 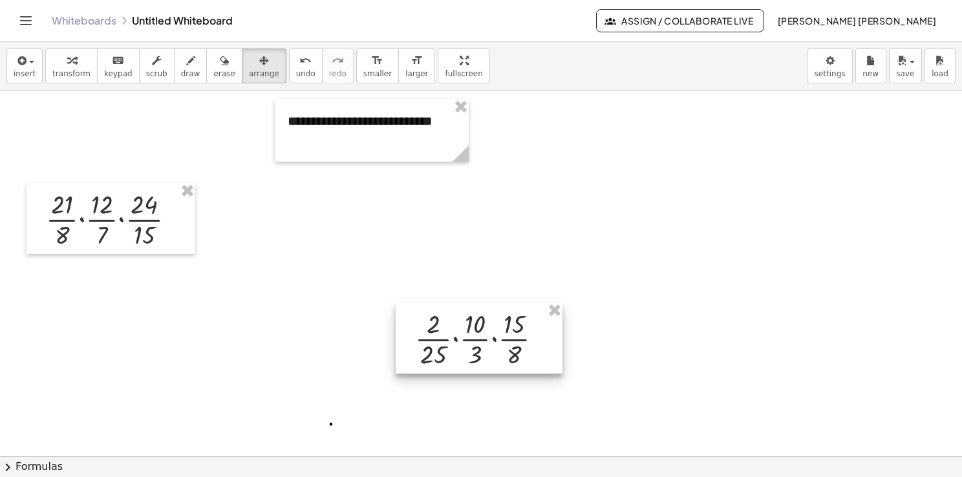 What do you see at coordinates (416, 74) in the screenshot?
I see `span: larger` at bounding box center [416, 74].